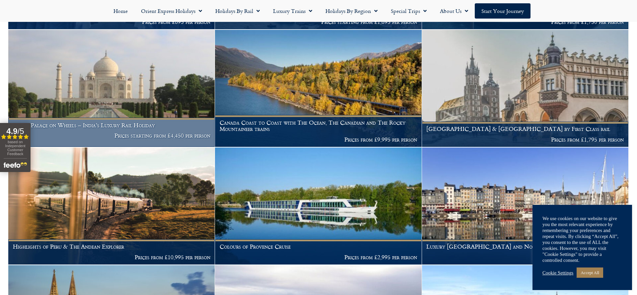  Describe the element at coordinates (409, 11) in the screenshot. I see `a: Special Trips` at that location.